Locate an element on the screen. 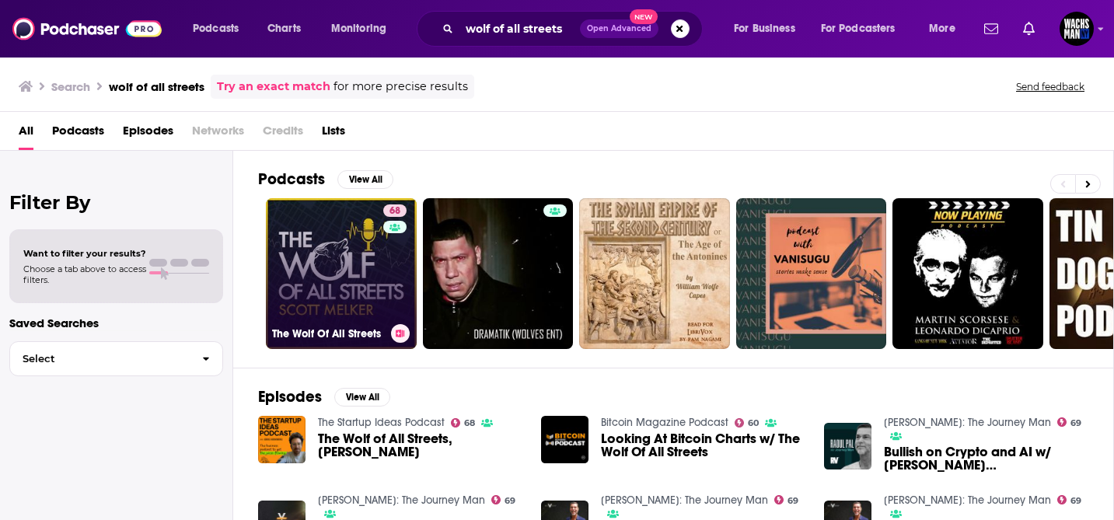  a: The Startup Ideas Podcast is located at coordinates (381, 422).